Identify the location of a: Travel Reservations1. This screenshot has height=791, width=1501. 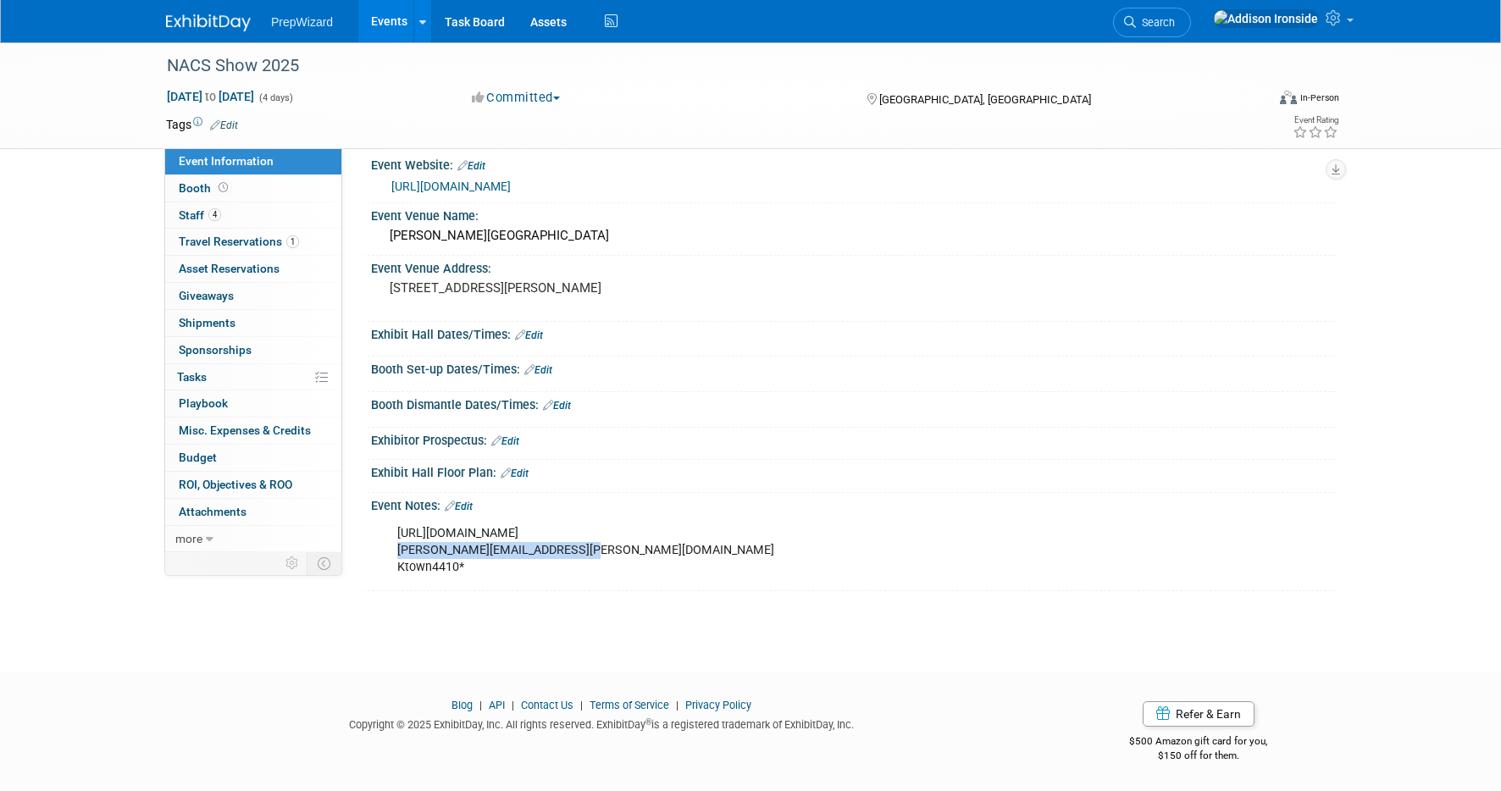
(253, 241).